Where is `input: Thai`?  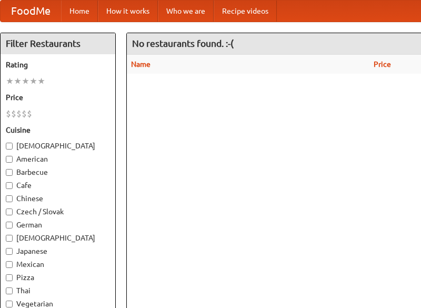
input: Thai is located at coordinates (9, 291).